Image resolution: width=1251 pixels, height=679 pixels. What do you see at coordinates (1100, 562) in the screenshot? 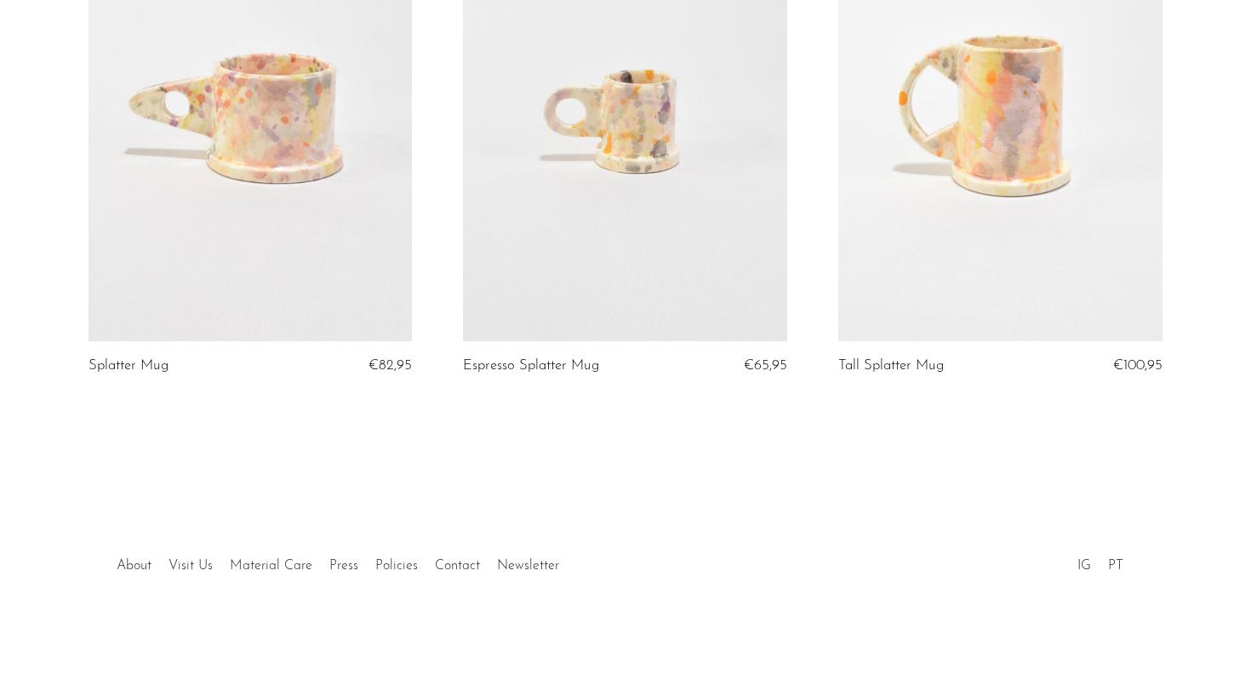
I see `ul: Social Medias` at bounding box center [1100, 562].